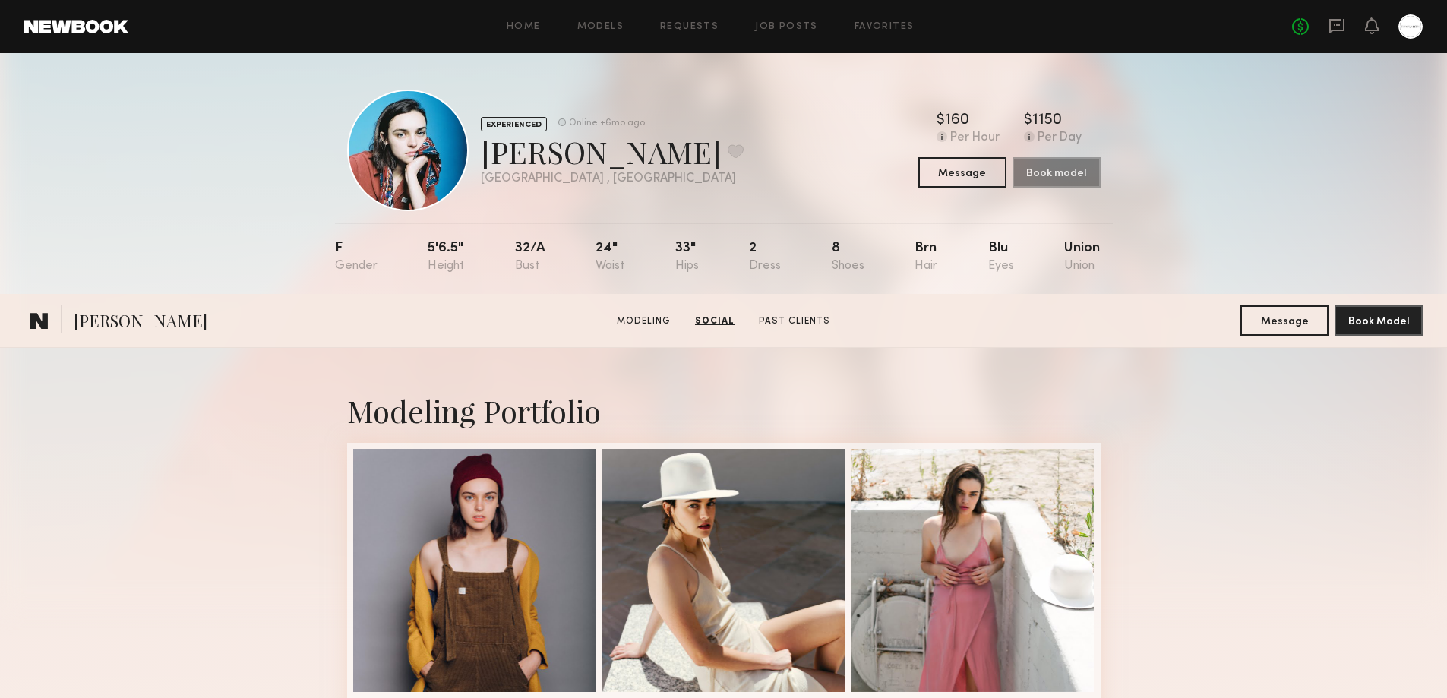 This screenshot has height=698, width=1447. I want to click on div: EXPERIENCED, so click(514, 124).